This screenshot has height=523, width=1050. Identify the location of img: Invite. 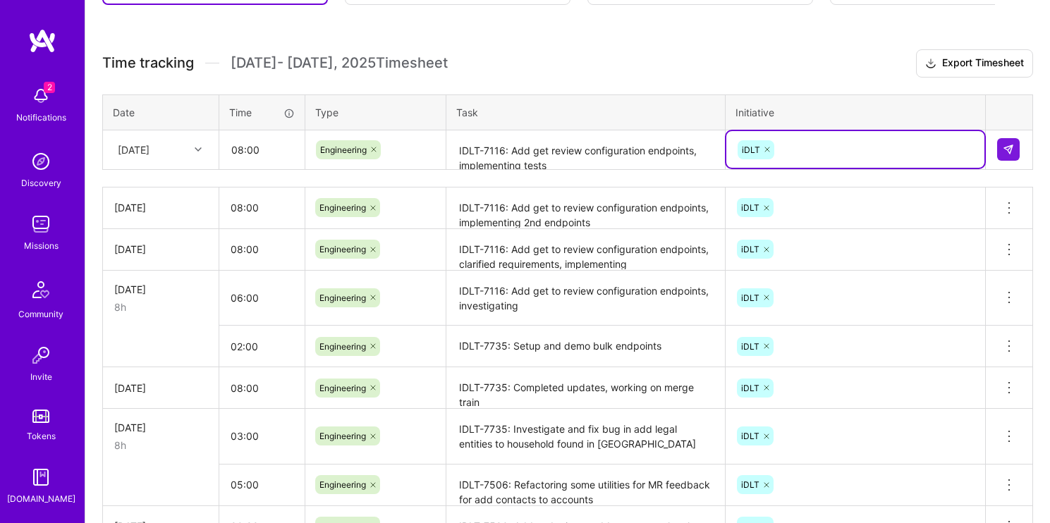
(41, 356).